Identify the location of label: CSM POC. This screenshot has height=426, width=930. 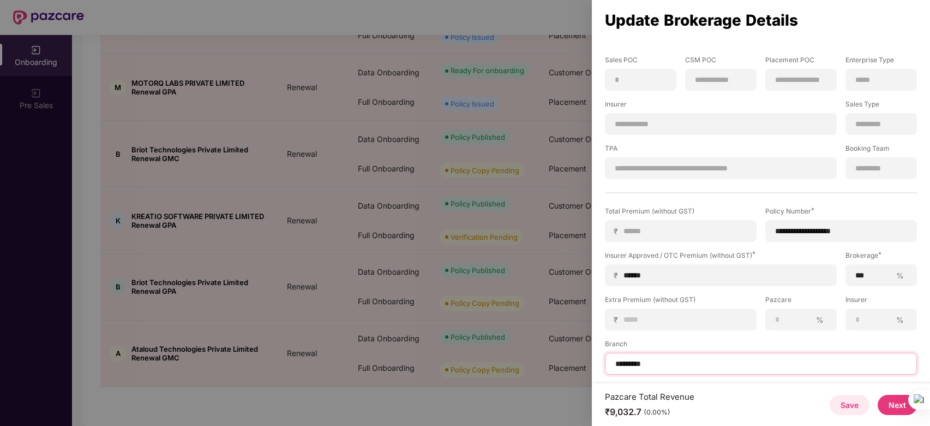
(721, 62).